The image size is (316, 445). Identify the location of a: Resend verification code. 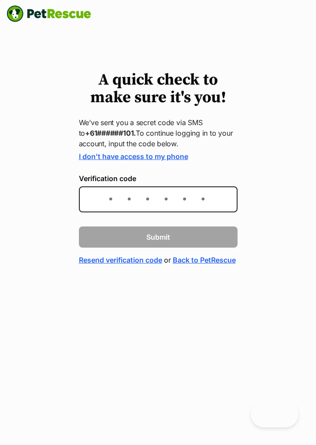
(120, 260).